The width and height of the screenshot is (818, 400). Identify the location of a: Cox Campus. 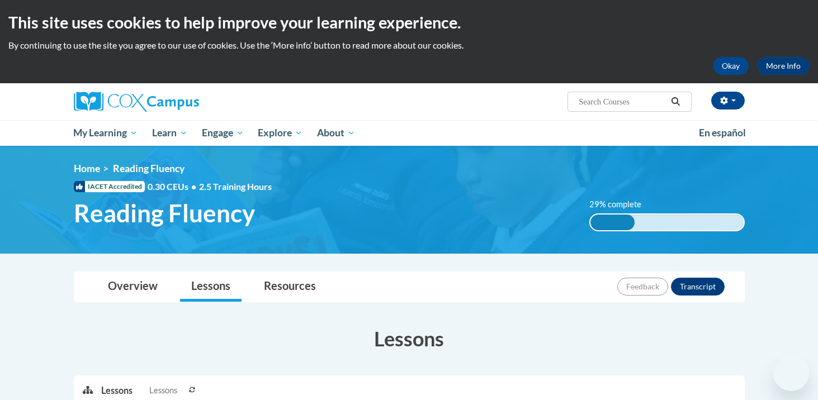
(180, 102).